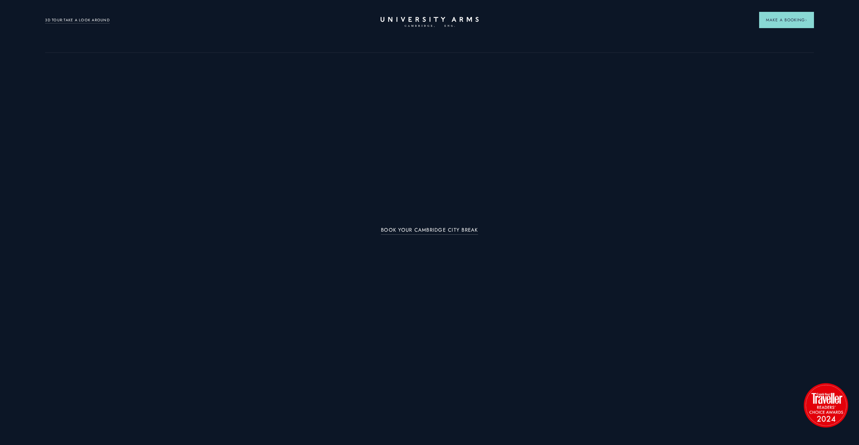  I want to click on span: Make a Booking, so click(787, 20).